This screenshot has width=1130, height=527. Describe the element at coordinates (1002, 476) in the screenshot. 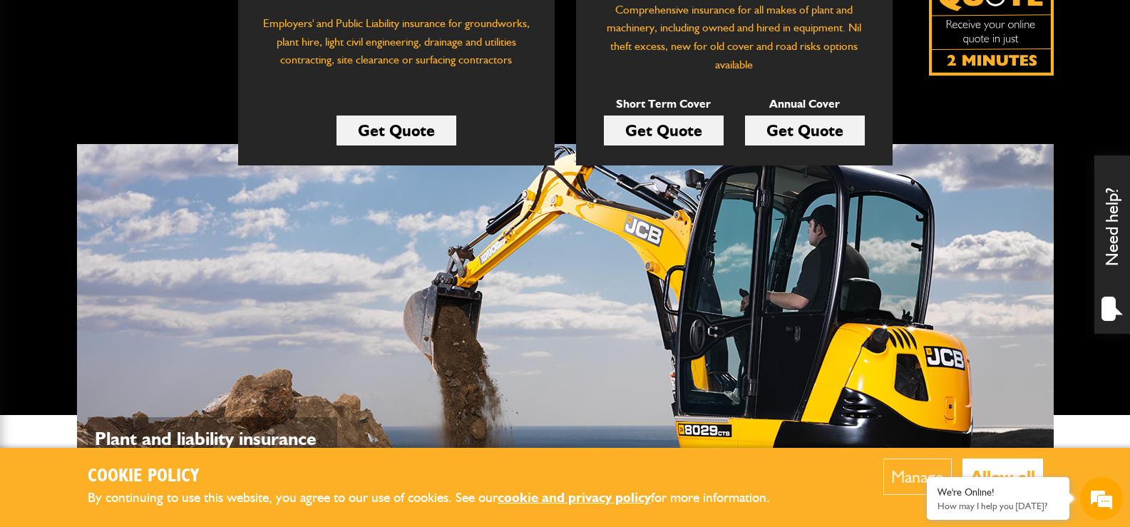

I see `button: Allow all` at that location.